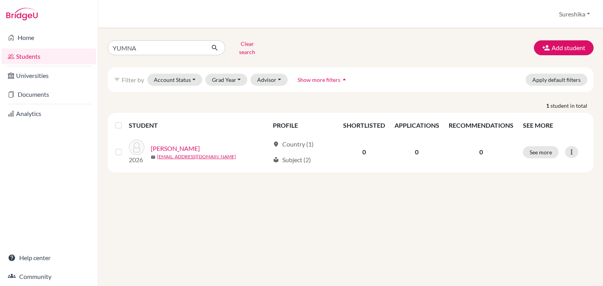 The height and width of the screenshot is (286, 603). Describe the element at coordinates (226, 80) in the screenshot. I see `button: Grad Year` at that location.